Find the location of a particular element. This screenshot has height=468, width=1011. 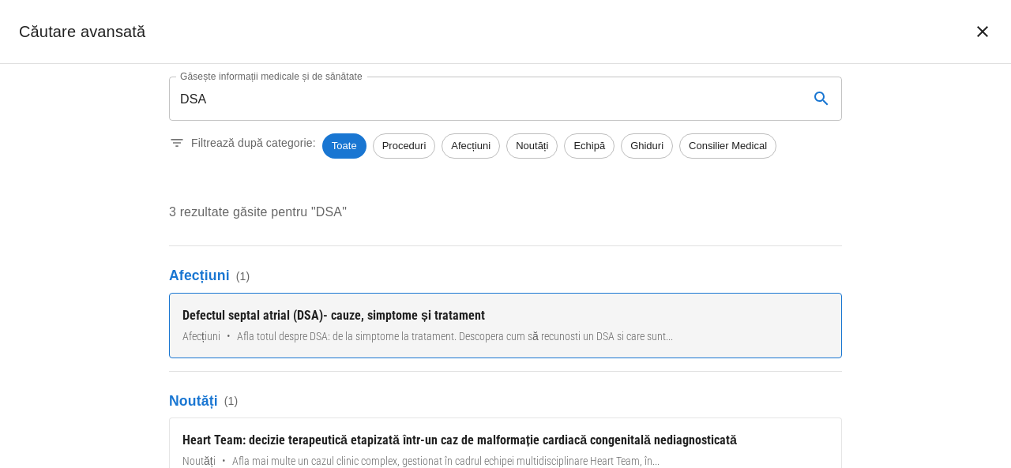

div: Defectul septal atrial (DSA)- cauze, simptome și tratament is located at coordinates (505, 316).